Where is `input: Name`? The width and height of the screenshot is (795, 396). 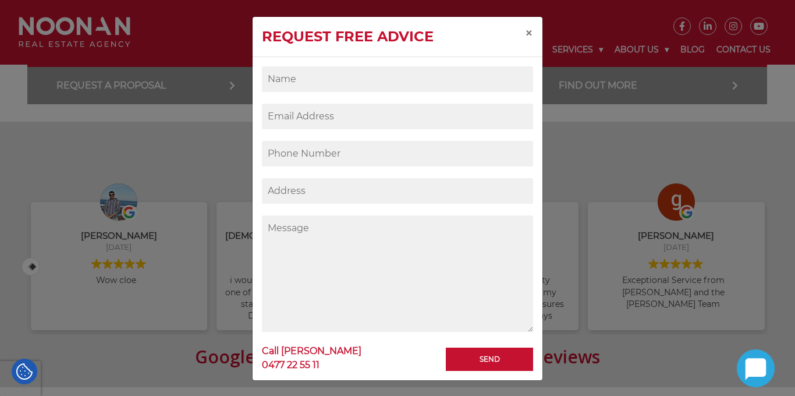 input: Name is located at coordinates (397, 79).